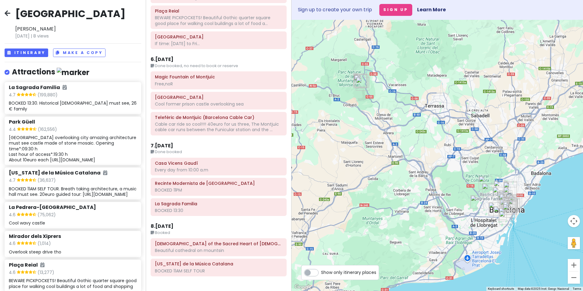  I want to click on button: Zoom out, so click(574, 278).